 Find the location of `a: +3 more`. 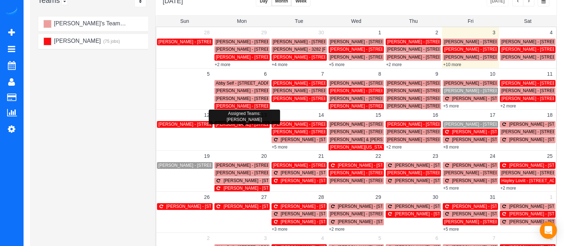

a: +3 more is located at coordinates (280, 229).